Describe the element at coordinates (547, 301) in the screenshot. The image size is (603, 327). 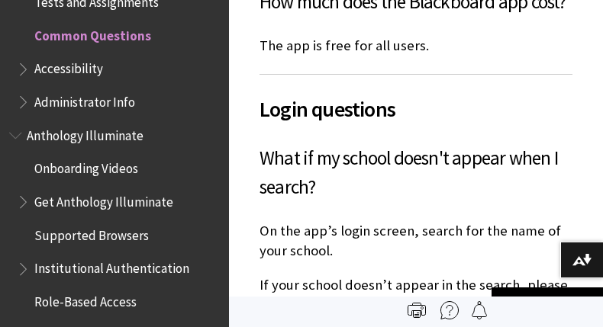
I see `a: Back to top` at that location.